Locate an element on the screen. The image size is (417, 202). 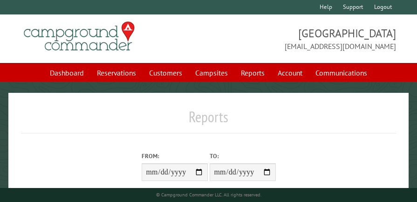
h1: Reports is located at coordinates (209, 120).